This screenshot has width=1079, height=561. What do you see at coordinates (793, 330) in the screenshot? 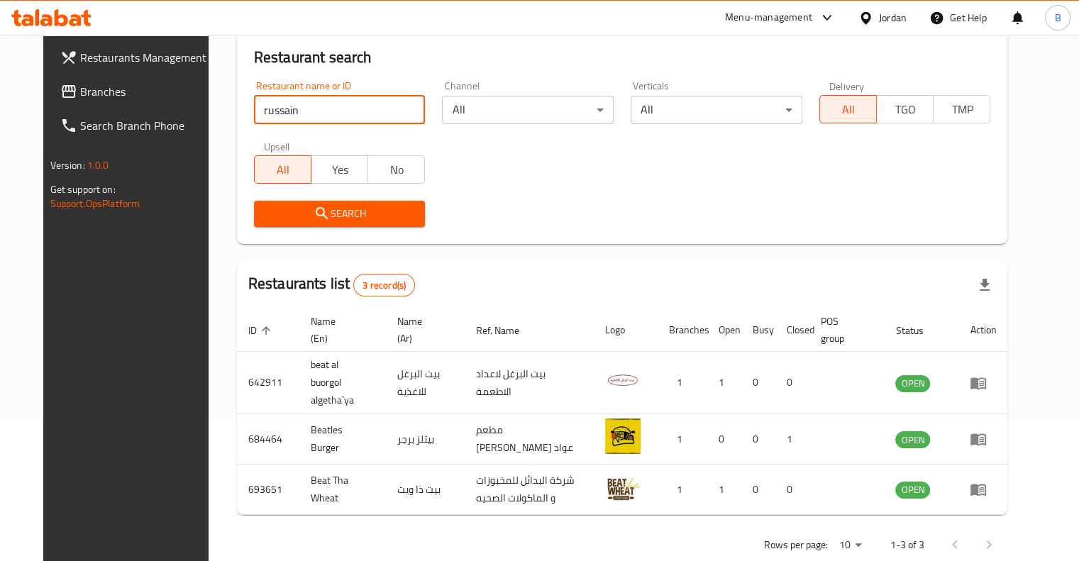
I see `th: Closed` at bounding box center [793, 330].